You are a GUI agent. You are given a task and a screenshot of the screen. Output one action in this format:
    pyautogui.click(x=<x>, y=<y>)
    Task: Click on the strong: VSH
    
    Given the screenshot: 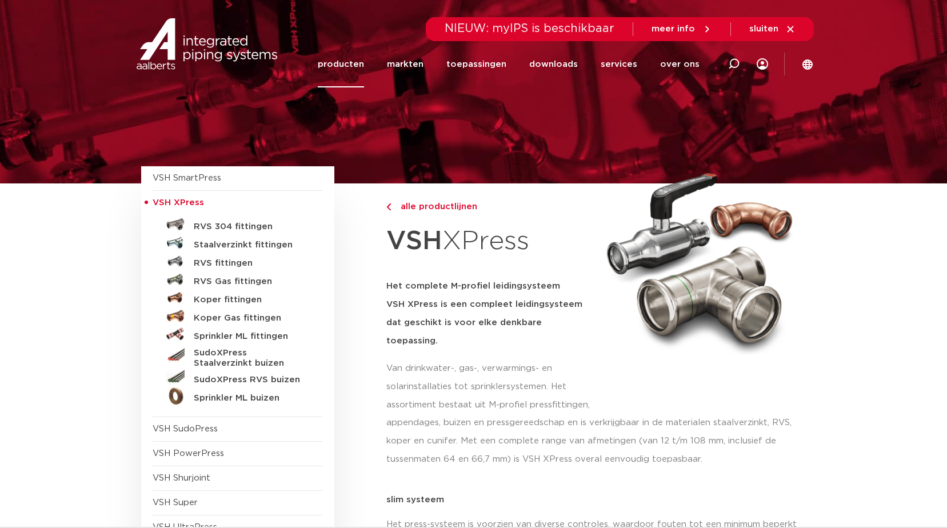 What is the action you would take?
    pyautogui.click(x=414, y=241)
    